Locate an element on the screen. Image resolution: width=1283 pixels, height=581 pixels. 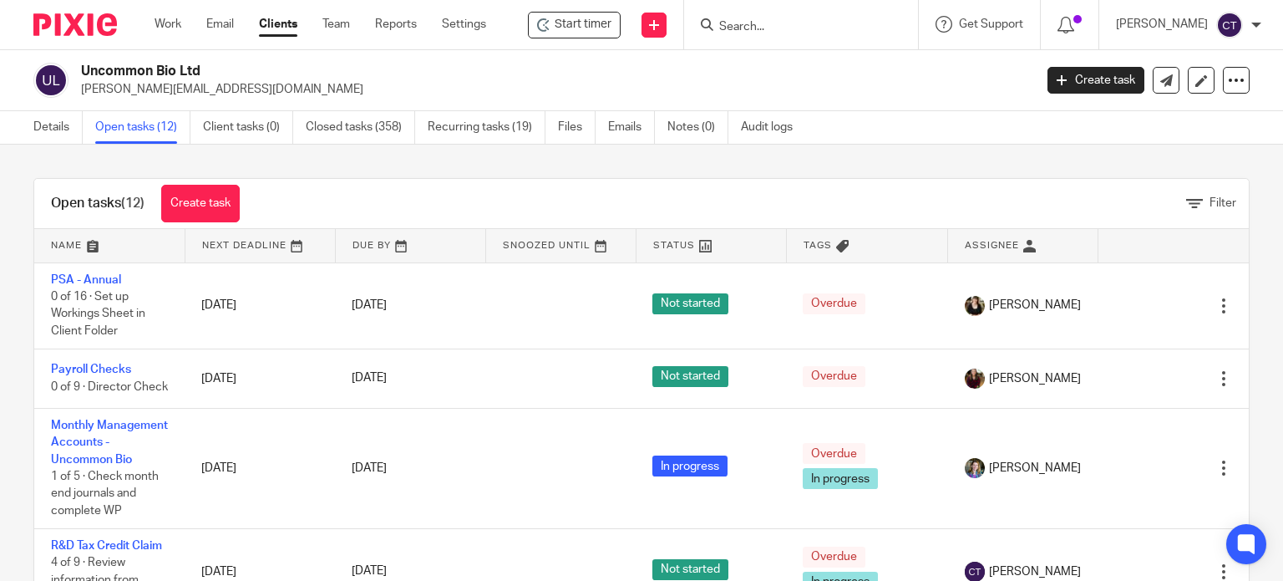
span: (12) is located at coordinates (133, 203).